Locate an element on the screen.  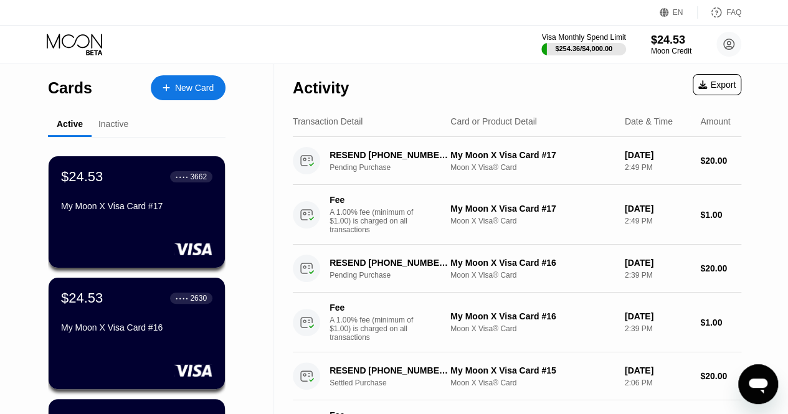
div: Visa Monthly Spend Limit is located at coordinates (583, 37).